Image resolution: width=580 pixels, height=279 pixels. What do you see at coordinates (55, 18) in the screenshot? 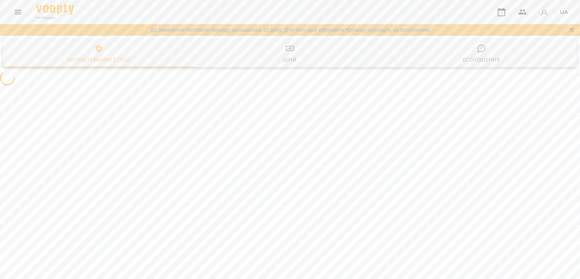
I see `span: For Business` at bounding box center [55, 18].